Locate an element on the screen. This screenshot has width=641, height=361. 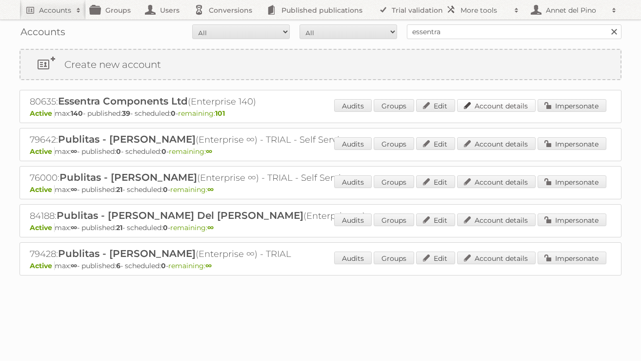
a: Create new account is located at coordinates (321, 64).